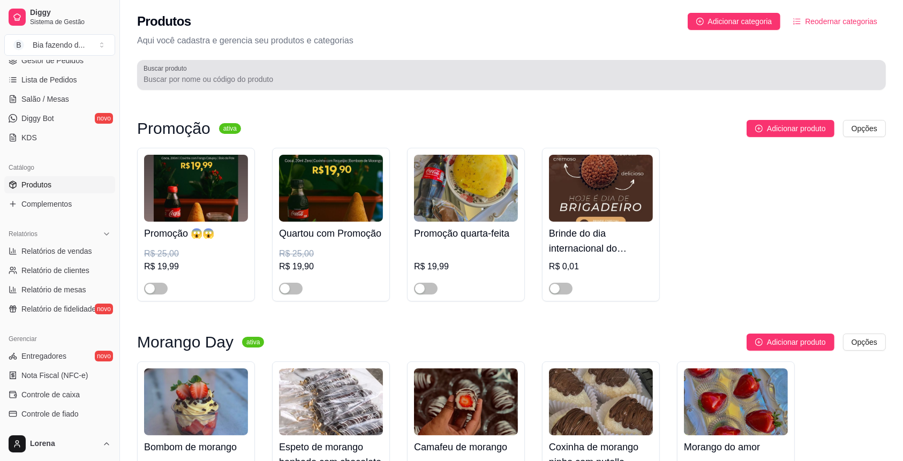 The height and width of the screenshot is (461, 903). Describe the element at coordinates (70, 13) in the screenshot. I see `span: Diggy` at that location.